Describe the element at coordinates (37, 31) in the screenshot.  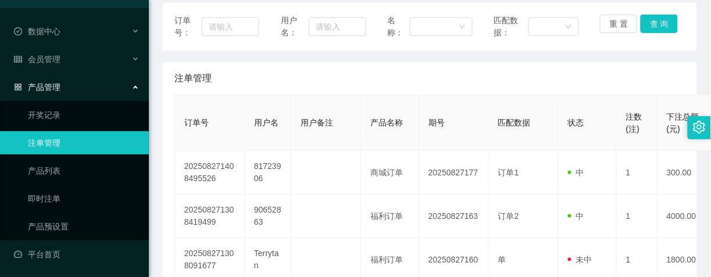
I see `span: 数据中心` at that location.